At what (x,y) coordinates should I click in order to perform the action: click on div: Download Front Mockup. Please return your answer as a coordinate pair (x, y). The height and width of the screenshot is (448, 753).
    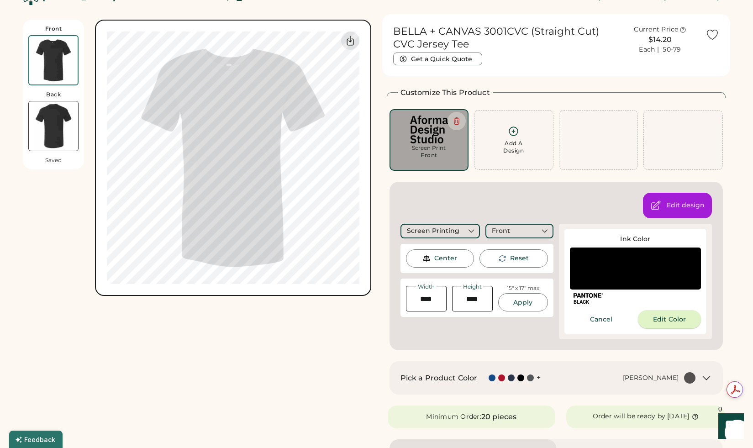
    Looking at the image, I should click on (350, 41).